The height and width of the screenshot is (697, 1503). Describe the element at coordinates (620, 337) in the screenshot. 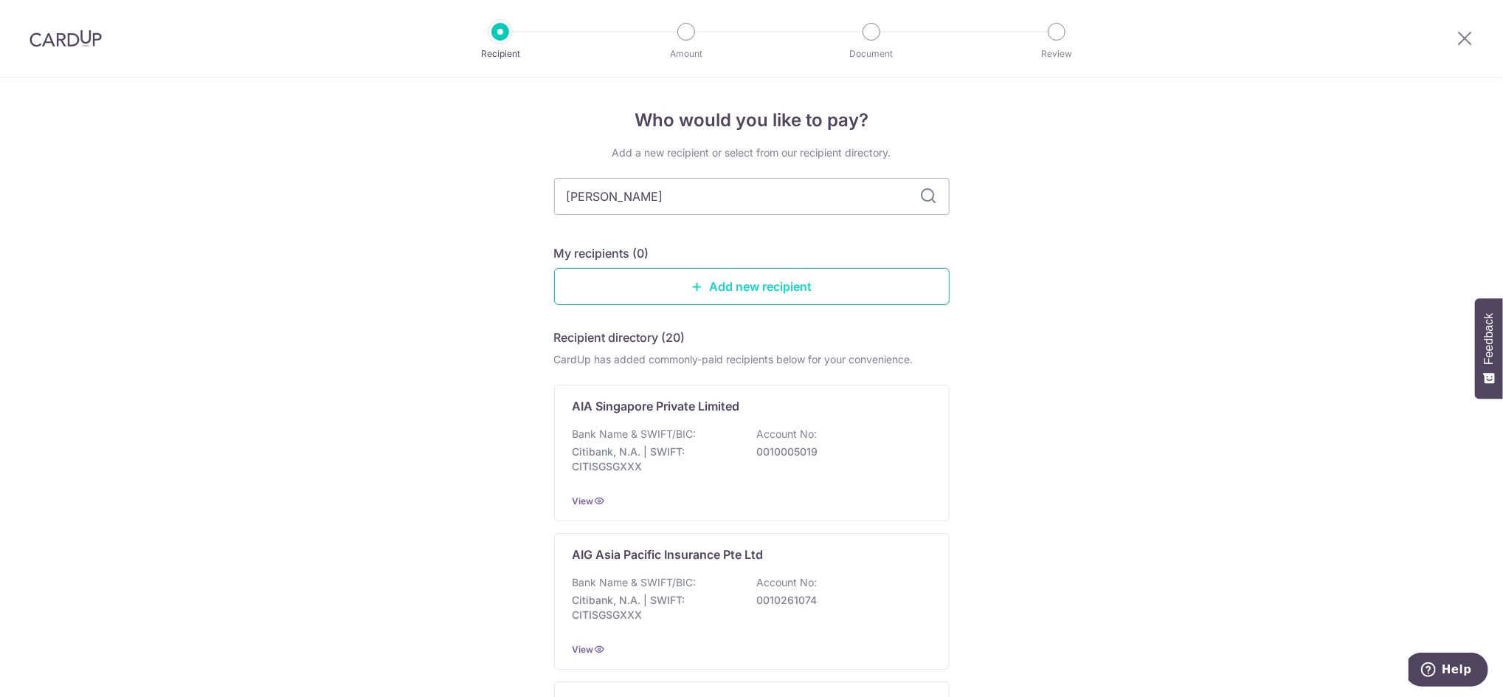

I see `h5: Recipient directory (20)` at that location.